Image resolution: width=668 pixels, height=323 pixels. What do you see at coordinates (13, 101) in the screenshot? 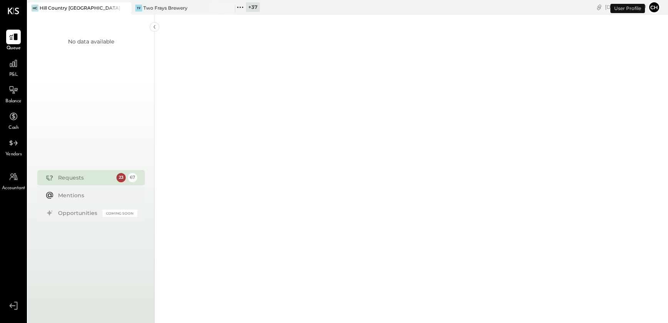
I see `span: Balance` at bounding box center [13, 101].